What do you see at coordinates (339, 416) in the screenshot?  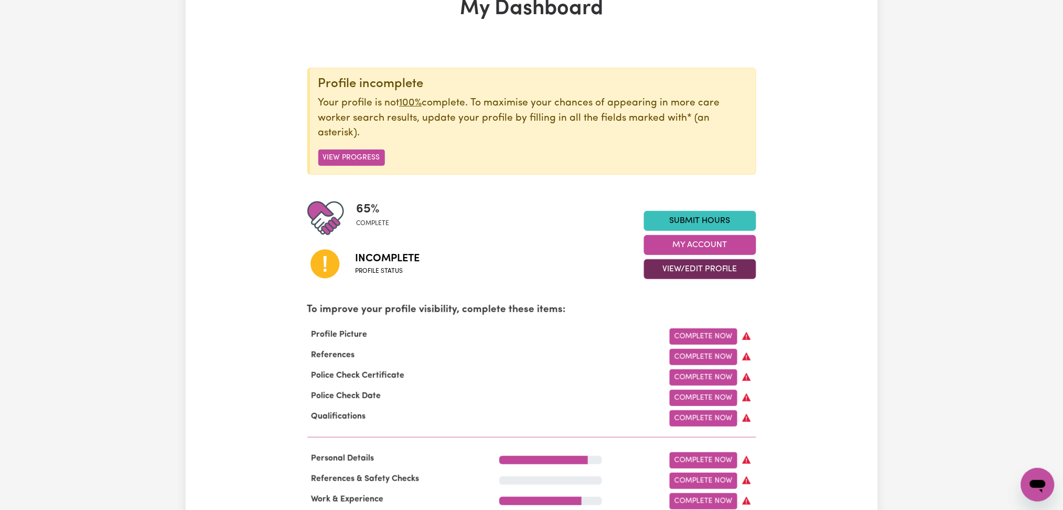 I see `span: Qualifications` at bounding box center [339, 416].